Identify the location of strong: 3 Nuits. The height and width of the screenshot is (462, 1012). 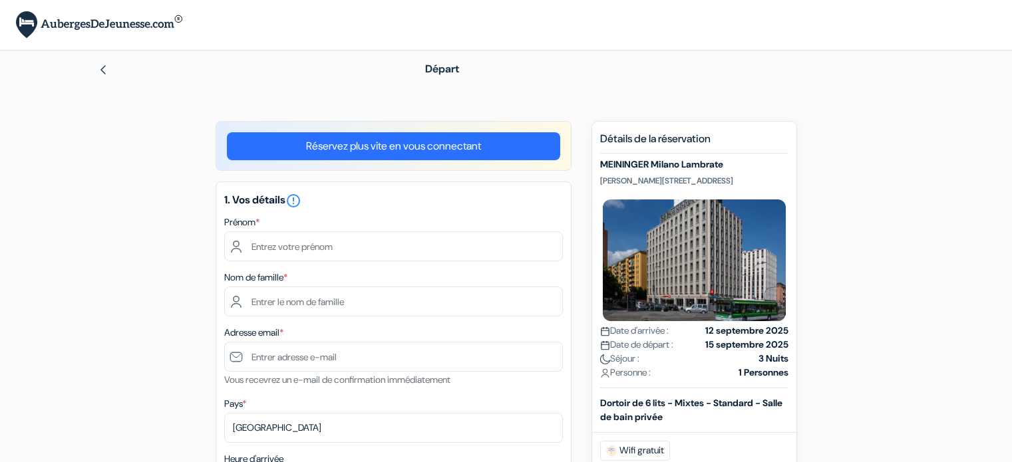
(773, 359).